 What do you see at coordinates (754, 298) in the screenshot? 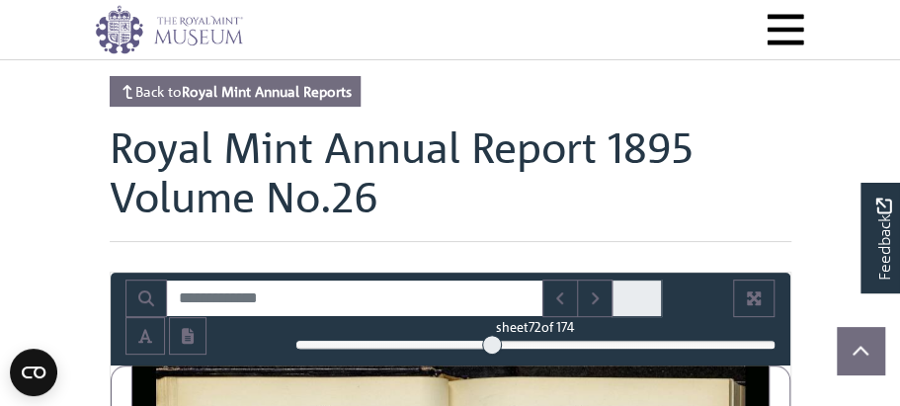
I see `button: Full screen mode` at bounding box center [754, 298].